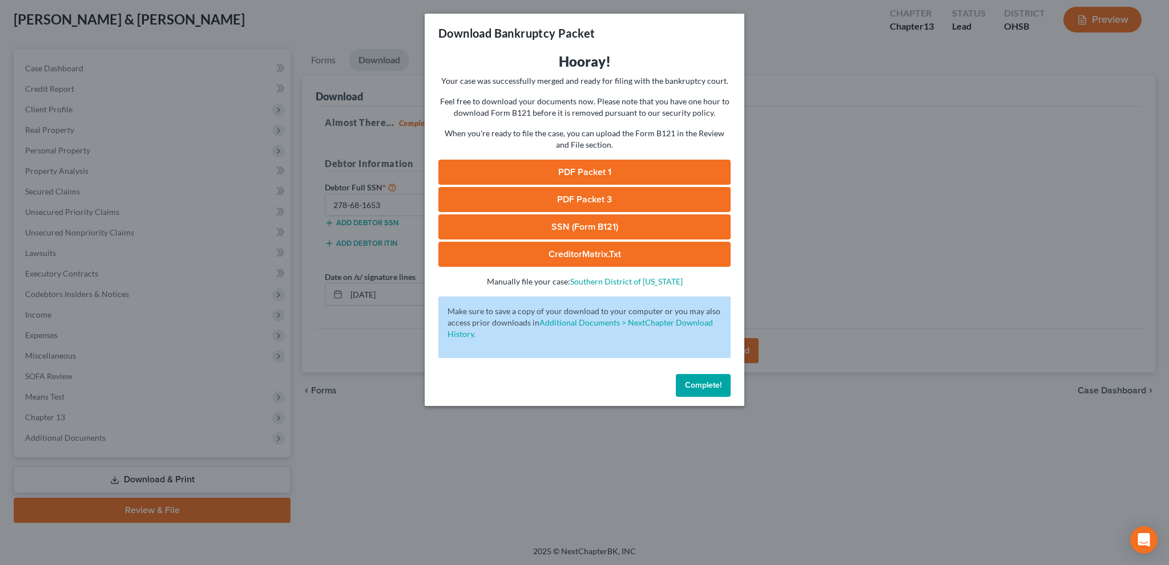  I want to click on a: CreditorMatrix.txt, so click(584, 254).